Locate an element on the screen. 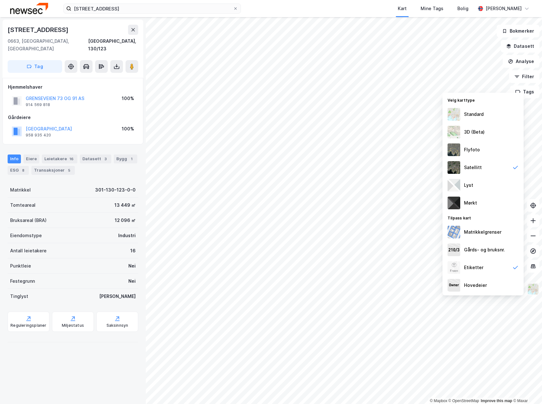 The width and height of the screenshot is (542, 404). button: Datasett is located at coordinates (520, 46).